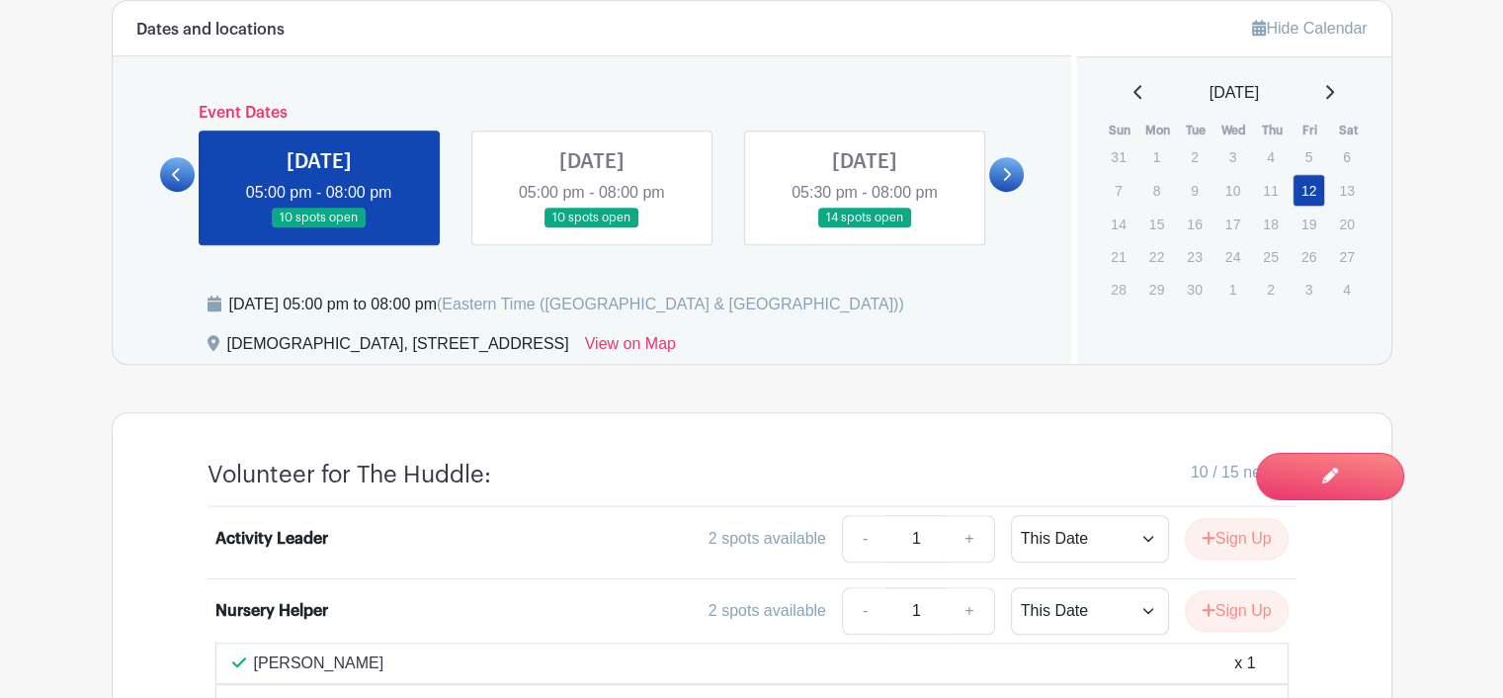 The height and width of the screenshot is (698, 1503). Describe the element at coordinates (1118, 156) in the screenshot. I see `p: 31` at that location.